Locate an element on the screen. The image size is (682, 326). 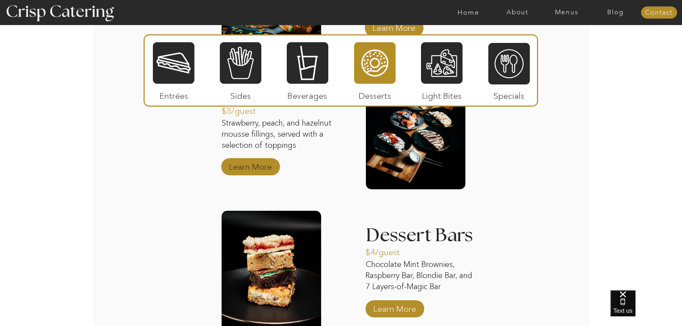
a: Home is located at coordinates (468, 13).